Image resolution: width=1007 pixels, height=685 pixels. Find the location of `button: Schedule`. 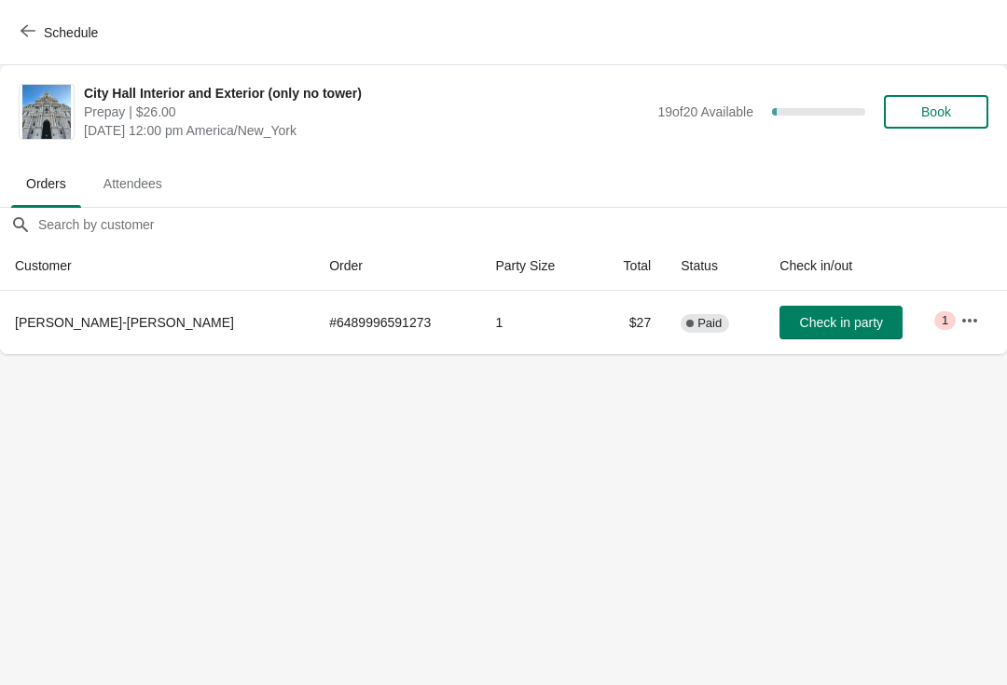

button: Schedule is located at coordinates (61, 33).